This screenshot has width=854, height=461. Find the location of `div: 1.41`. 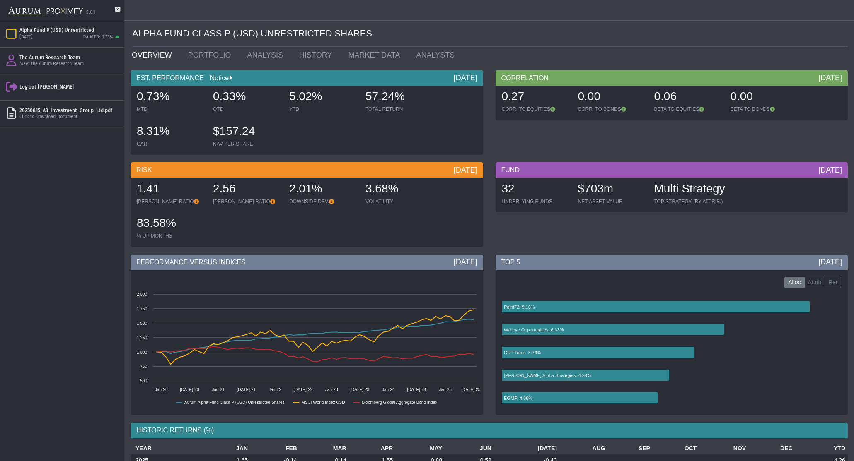

div: 1.41 is located at coordinates (171, 190).